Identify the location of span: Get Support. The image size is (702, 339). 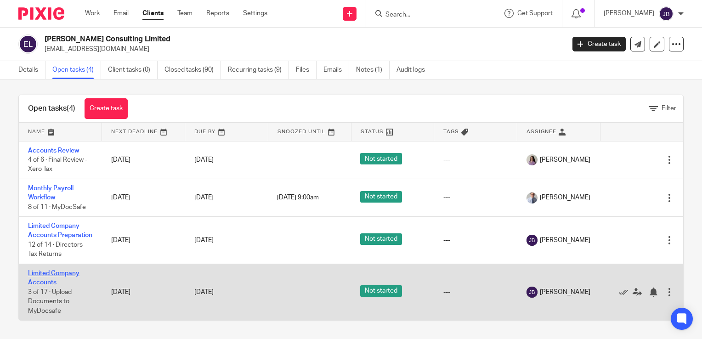
(535, 13).